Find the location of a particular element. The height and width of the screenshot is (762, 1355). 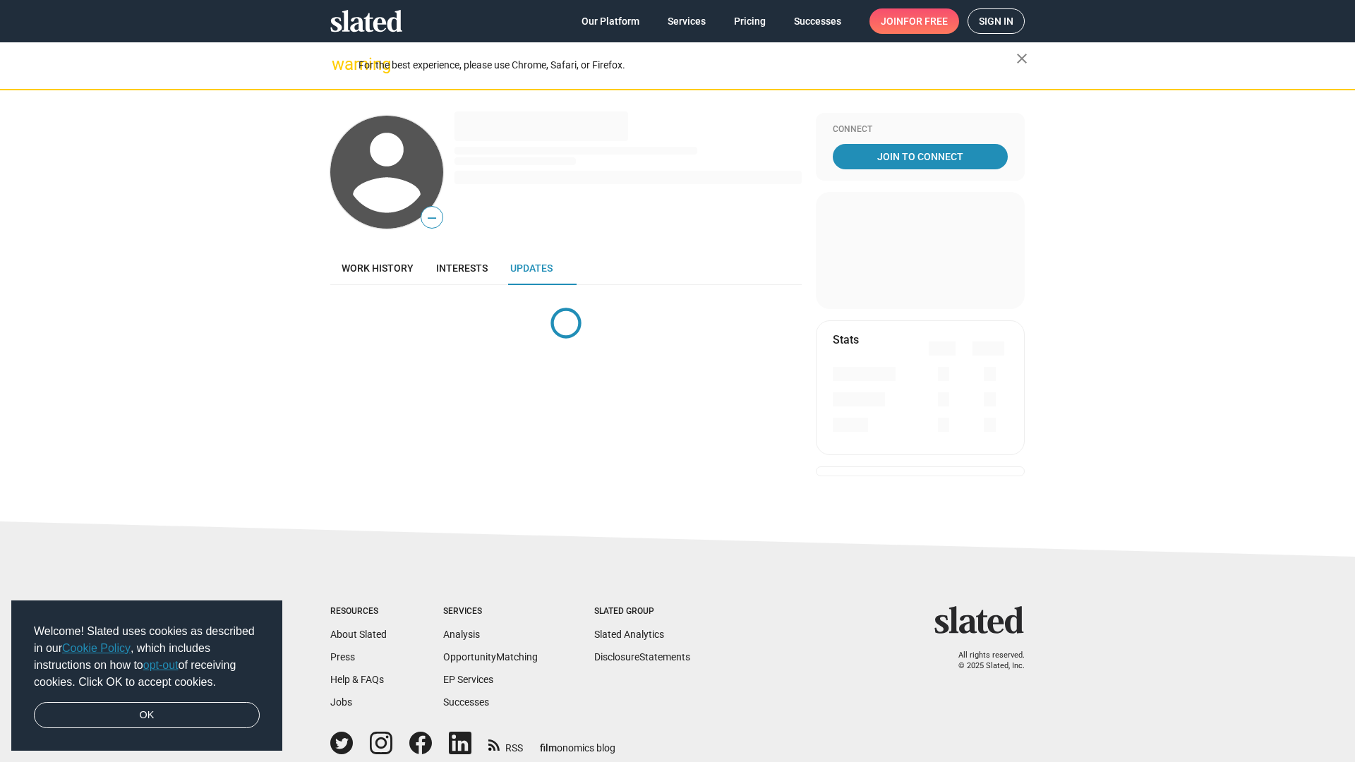

p: All rights reserved. © 2025 Slated, Inc. is located at coordinates (984, 660).